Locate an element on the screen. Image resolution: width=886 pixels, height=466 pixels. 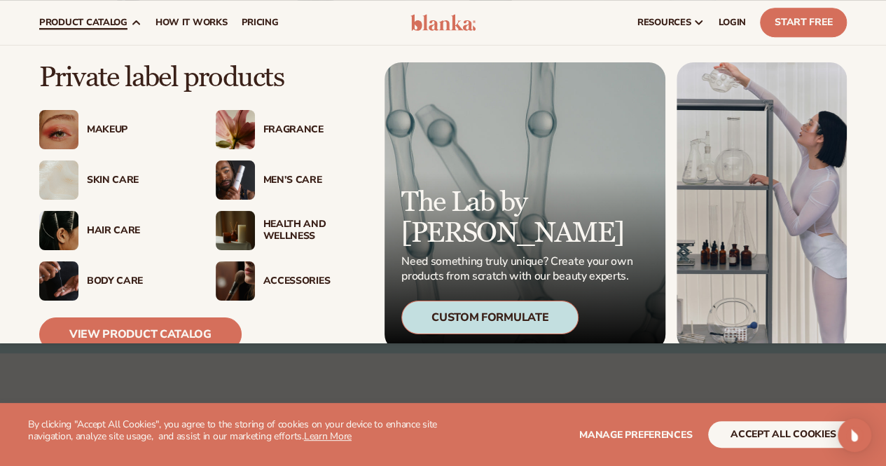
img: Female in lab with equipment. is located at coordinates (761, 207).